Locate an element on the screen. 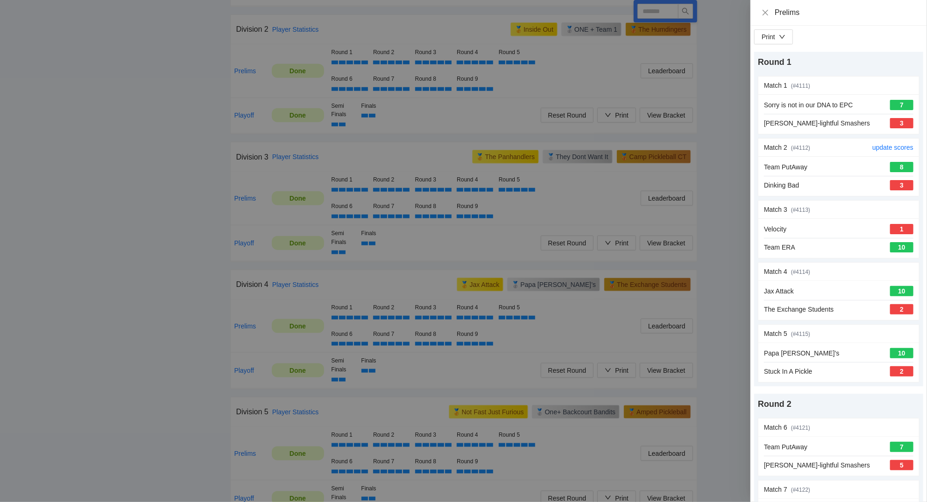  span: Match 6 is located at coordinates (775, 428).